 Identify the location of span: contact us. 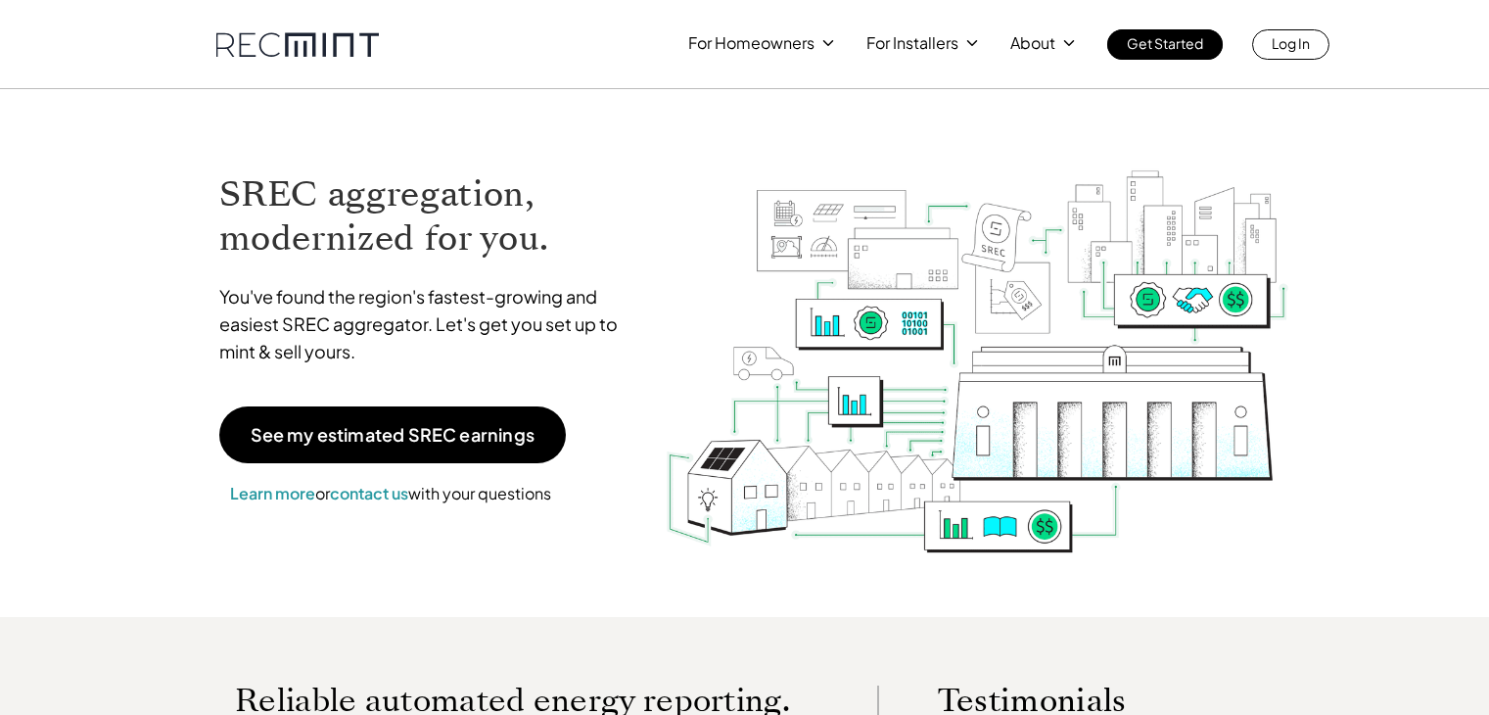
(369, 492).